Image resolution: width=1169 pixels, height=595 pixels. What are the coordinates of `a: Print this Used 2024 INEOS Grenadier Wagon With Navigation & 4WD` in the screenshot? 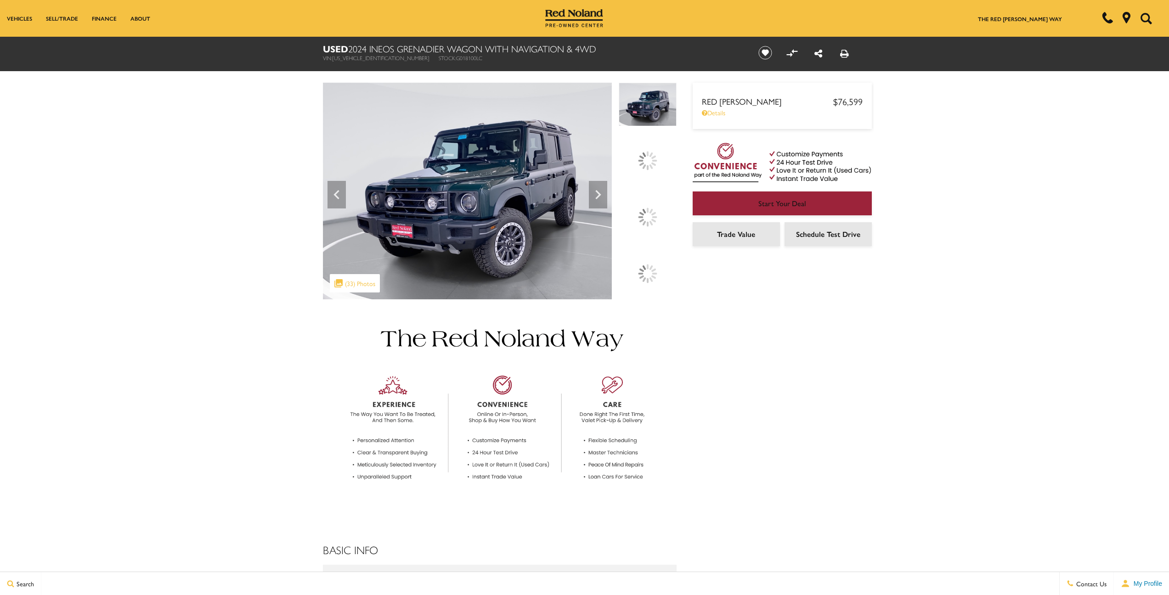 It's located at (845, 53).